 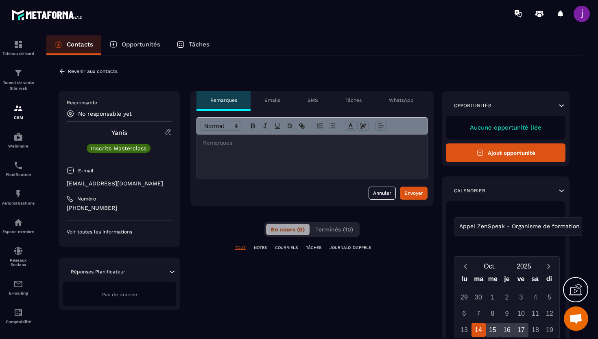 What do you see at coordinates (414, 193) in the screenshot?
I see `button: Envoyer` at bounding box center [414, 193].